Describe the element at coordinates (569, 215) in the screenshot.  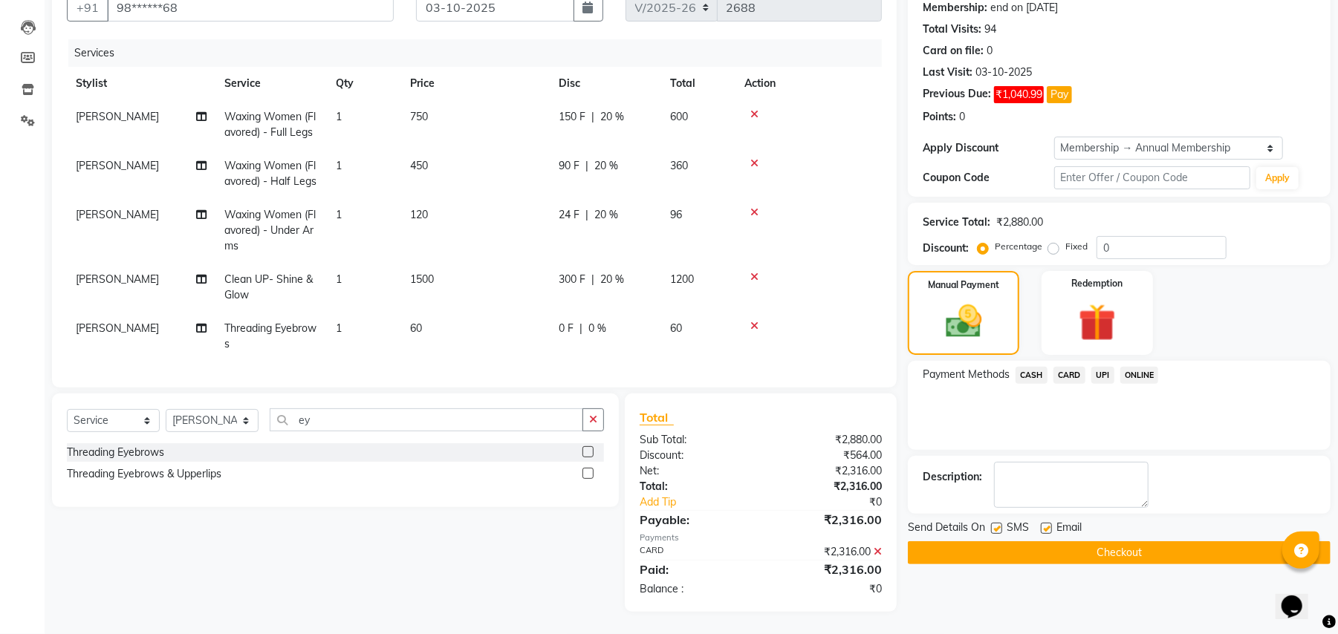
I see `span: 24 F` at that location.